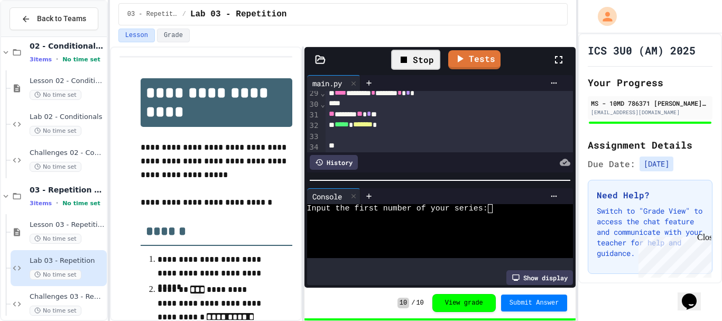 The width and height of the screenshot is (722, 321). I want to click on div: 33, so click(313, 137).